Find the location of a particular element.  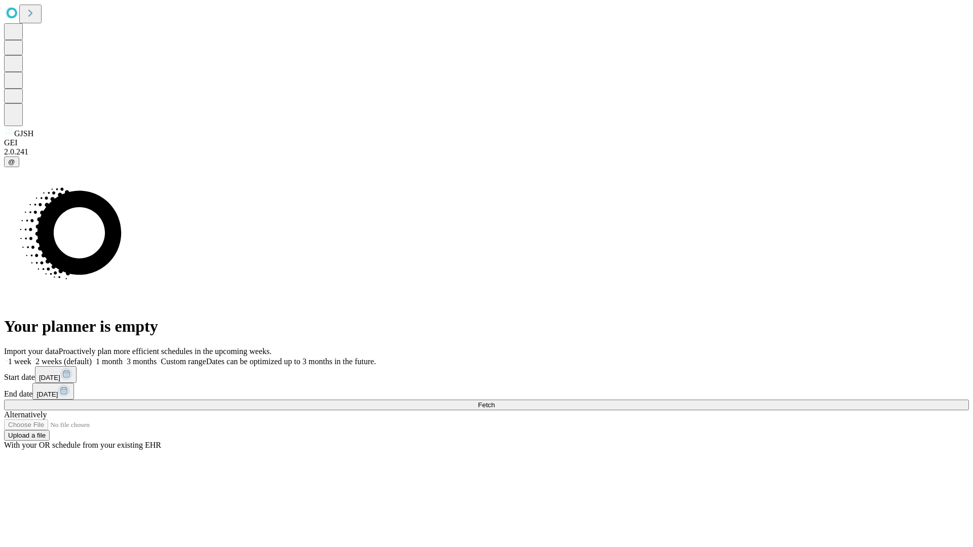

span: Alternatively is located at coordinates (25, 414).